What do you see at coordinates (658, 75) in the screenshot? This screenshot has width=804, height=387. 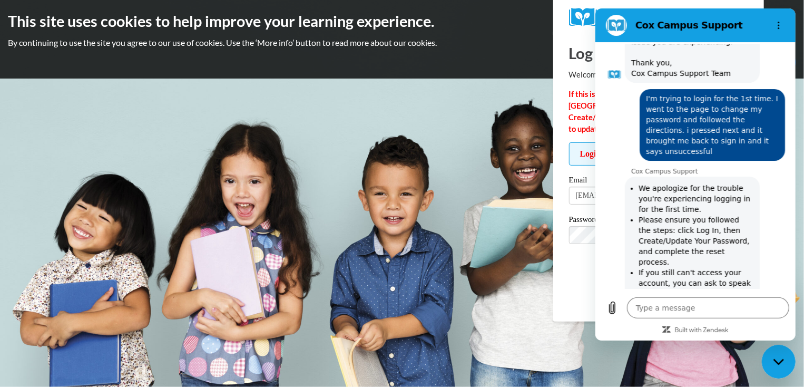 I see `p: Welcome back!` at bounding box center [658, 75].